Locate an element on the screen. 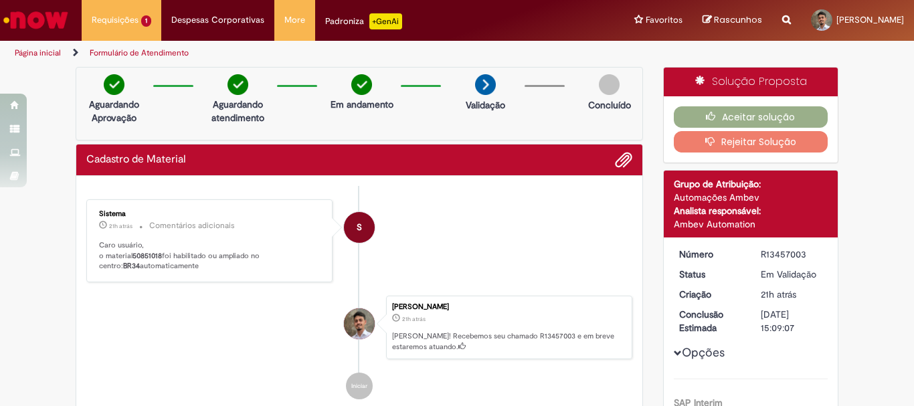 The height and width of the screenshot is (406, 914). div: Solução Proposta is located at coordinates (751, 82).